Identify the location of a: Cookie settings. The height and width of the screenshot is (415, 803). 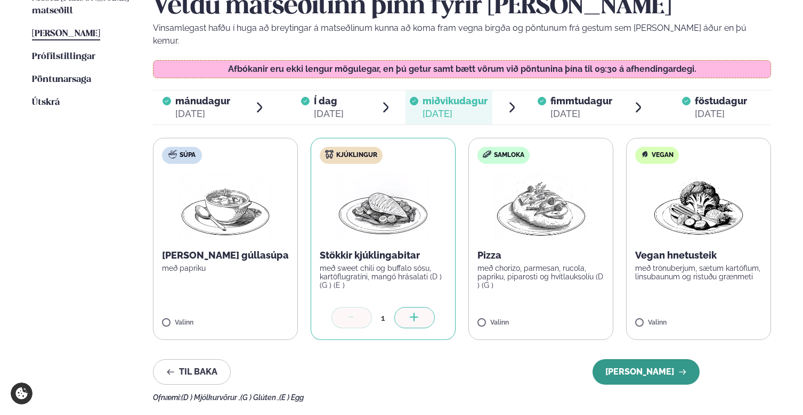
(21, 394).